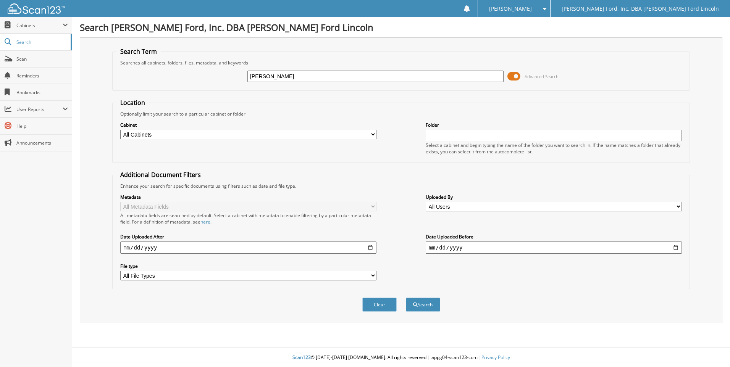  Describe the element at coordinates (42, 59) in the screenshot. I see `span: Scan` at that location.